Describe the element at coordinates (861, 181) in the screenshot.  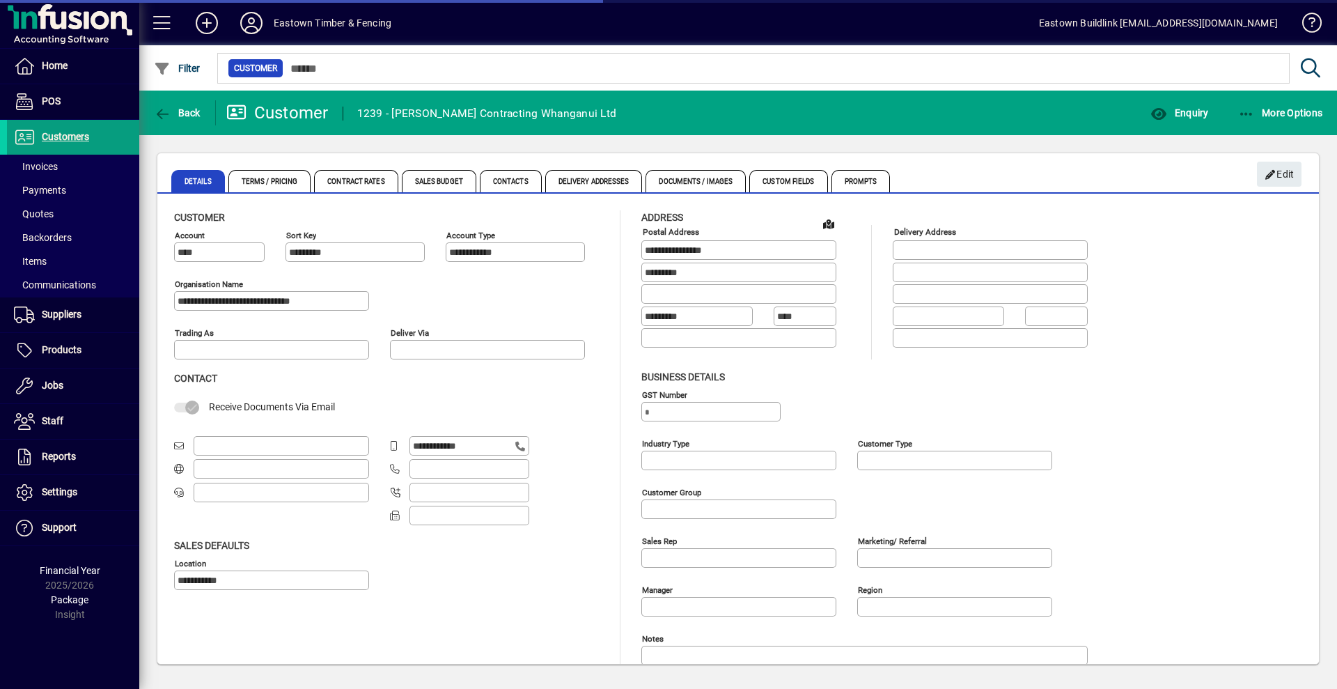
I see `span: Prompts` at that location.